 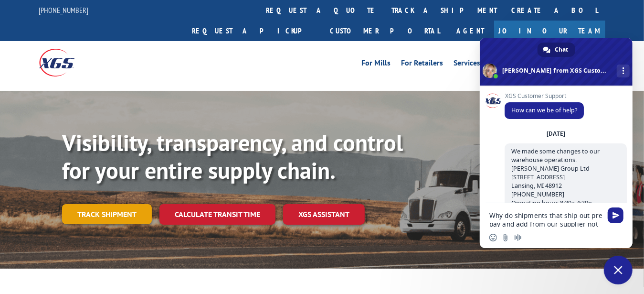 I want to click on span: Audio message, so click(x=518, y=237).